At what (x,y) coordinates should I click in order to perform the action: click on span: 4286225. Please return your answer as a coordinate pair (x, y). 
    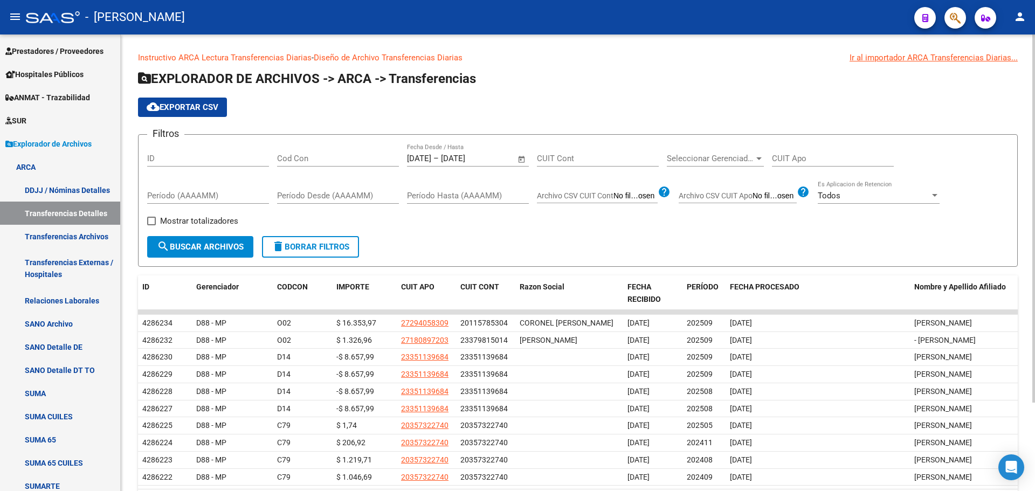
    Looking at the image, I should click on (157, 425).